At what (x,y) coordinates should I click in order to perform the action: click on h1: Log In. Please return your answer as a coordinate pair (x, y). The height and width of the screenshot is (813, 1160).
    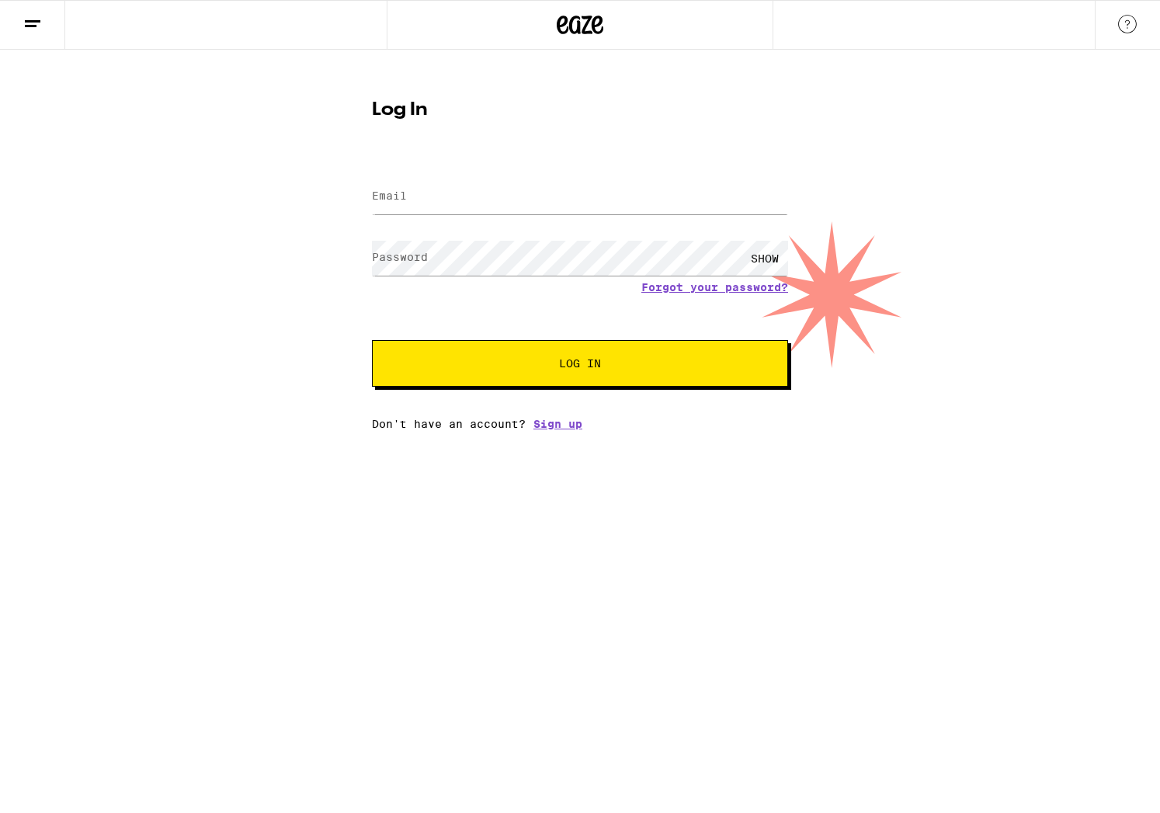
    Looking at the image, I should click on (580, 110).